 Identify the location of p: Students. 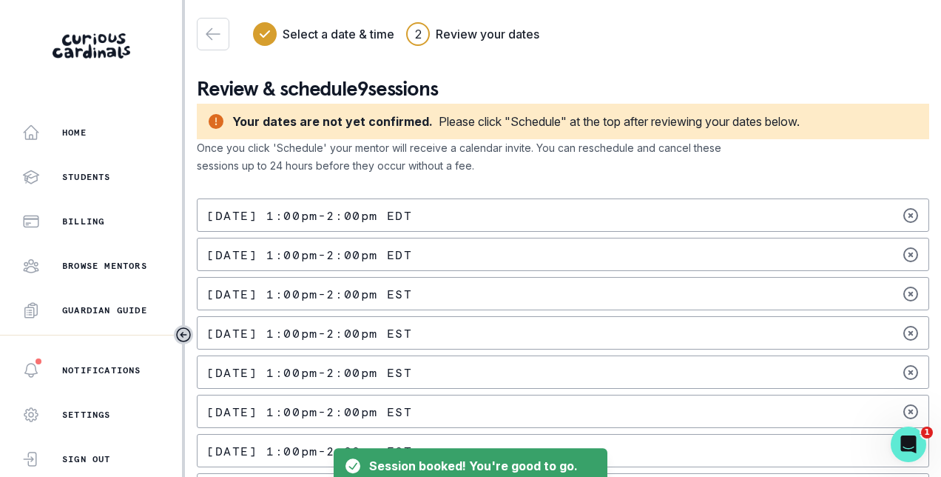
(87, 177).